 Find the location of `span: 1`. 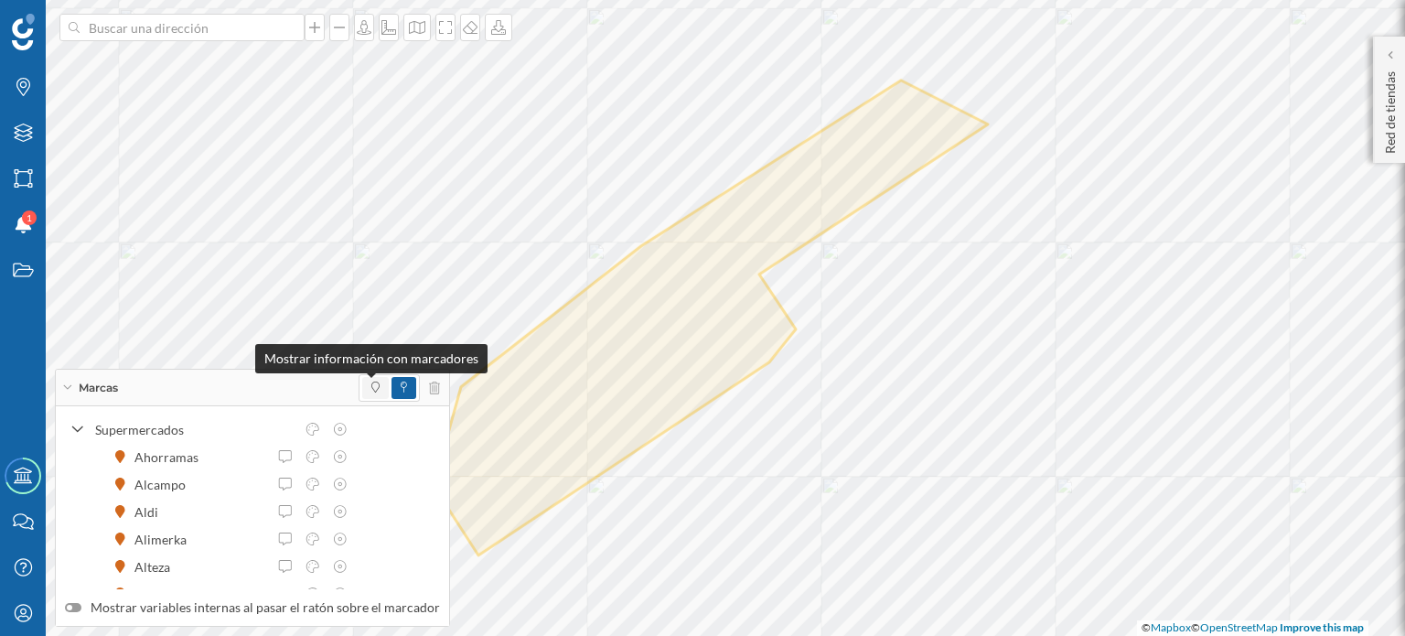

span: 1 is located at coordinates (29, 218).